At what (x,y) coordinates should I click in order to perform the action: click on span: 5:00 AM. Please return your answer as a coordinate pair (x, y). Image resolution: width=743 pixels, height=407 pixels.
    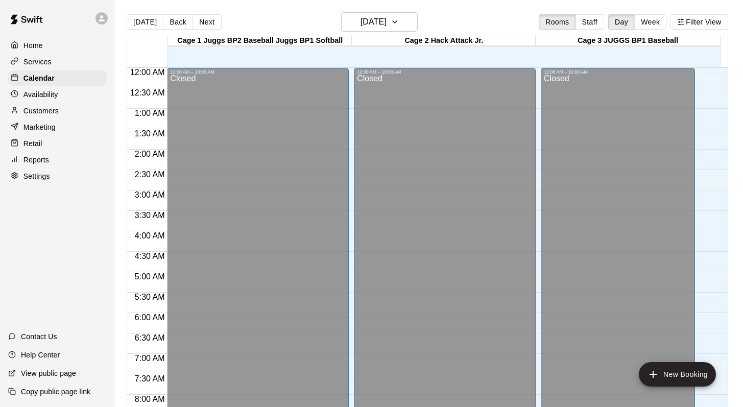
    Looking at the image, I should click on (150, 276).